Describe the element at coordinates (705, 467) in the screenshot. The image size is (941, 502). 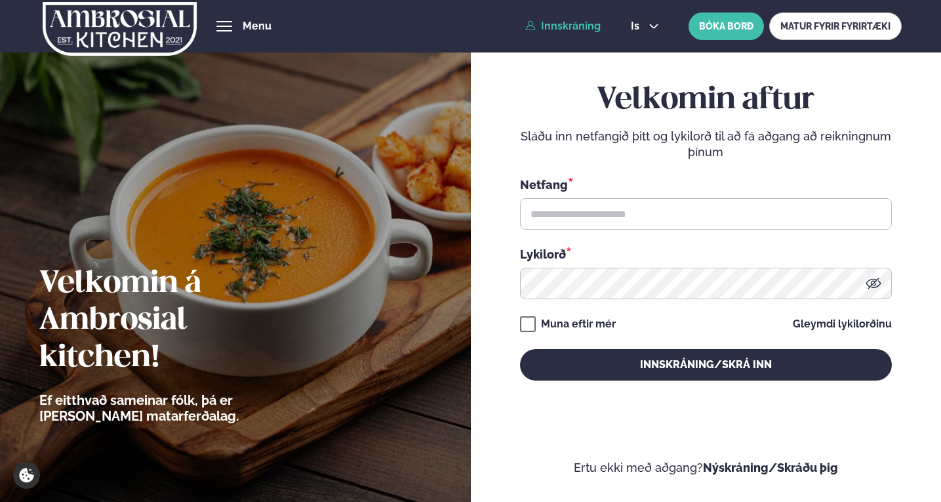
I see `p: Ertu ekki með aðgang?` at that location.